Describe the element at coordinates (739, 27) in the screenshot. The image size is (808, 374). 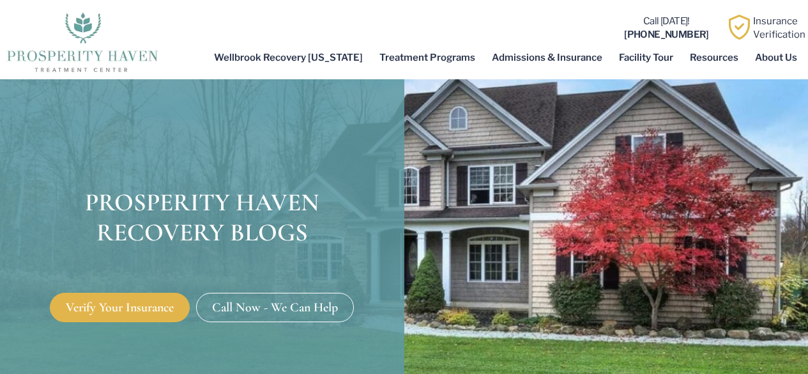
I see `img: Learn how Prosperity Haven, a verified substance abuse center can help you overcome your addiction` at that location.